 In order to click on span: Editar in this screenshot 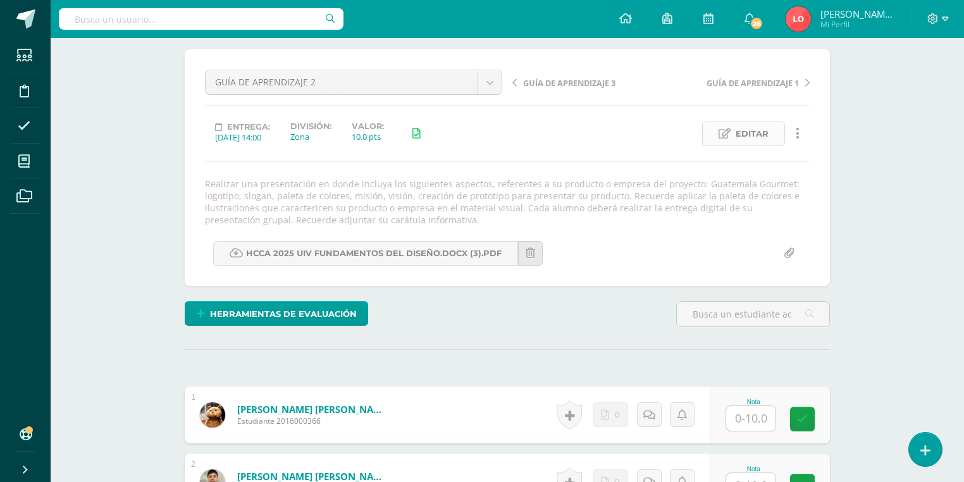, I will do `click(752, 134)`.